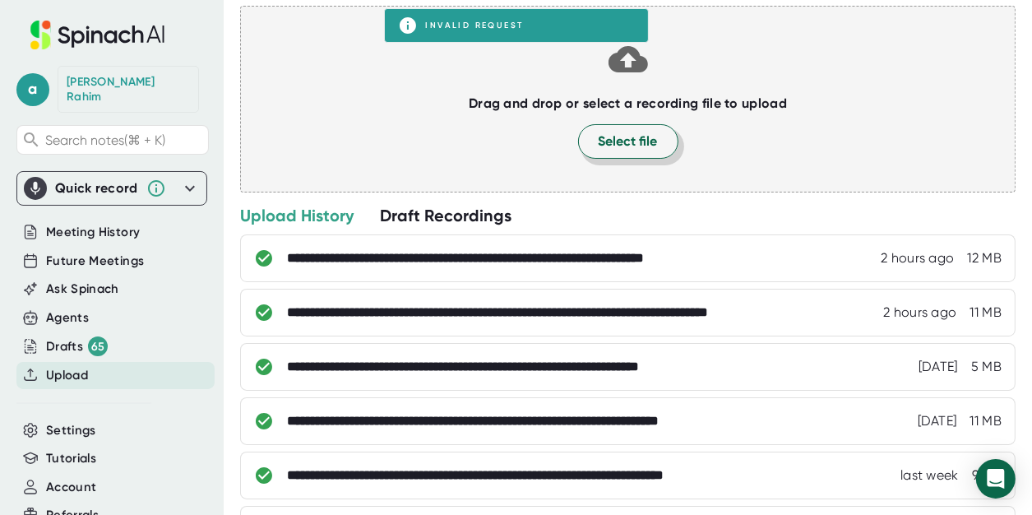 The image size is (1032, 515). What do you see at coordinates (987, 475) in the screenshot?
I see `div: 9 MB` at bounding box center [987, 475].